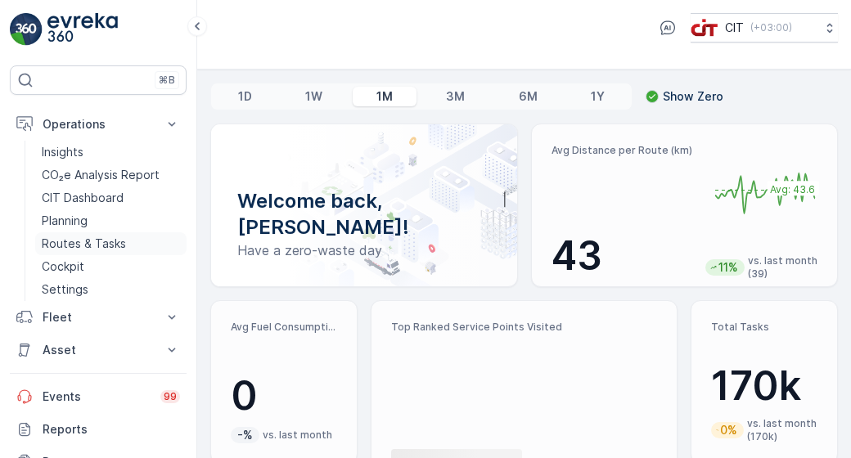 The image size is (851, 458). Describe the element at coordinates (764, 327) in the screenshot. I see `p: Total Tasks` at that location.